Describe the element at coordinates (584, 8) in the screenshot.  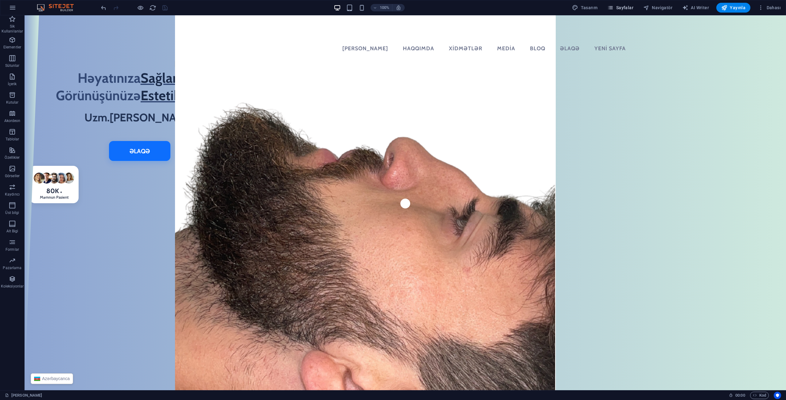
I see `span: Tasarım` at that location.